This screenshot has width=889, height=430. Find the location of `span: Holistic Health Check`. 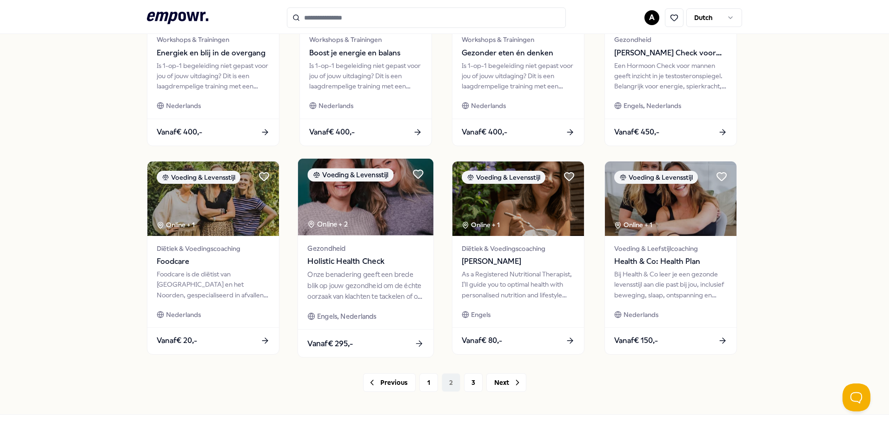

span: Holistic Health Check is located at coordinates (366, 261).